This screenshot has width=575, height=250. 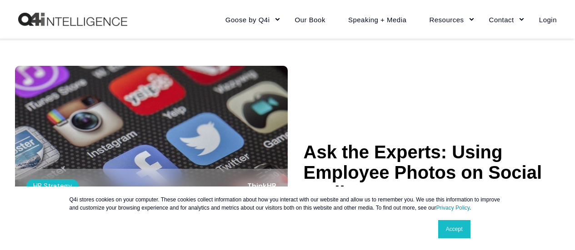 What do you see at coordinates (454, 229) in the screenshot?
I see `a: Accept` at bounding box center [454, 229].